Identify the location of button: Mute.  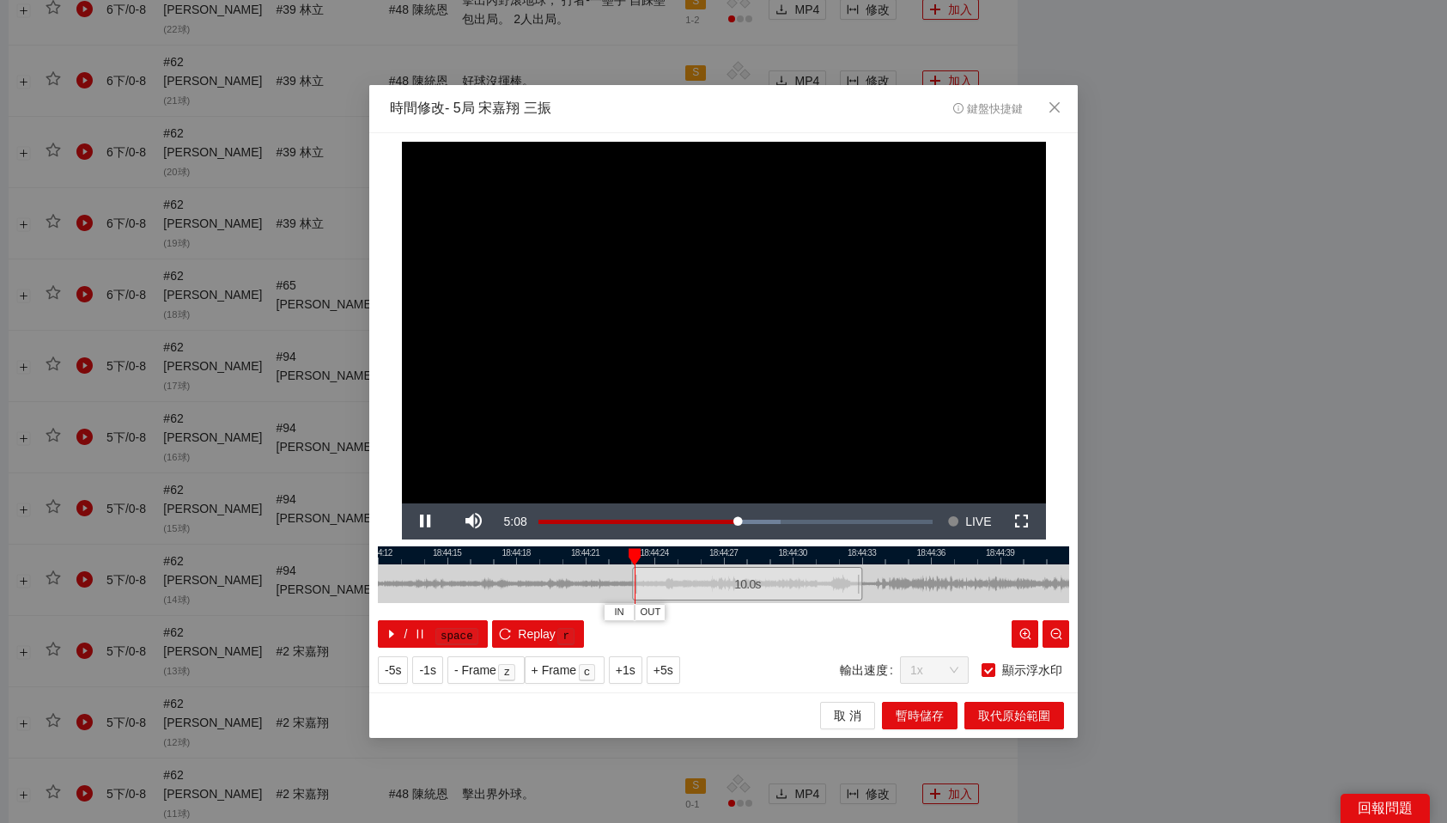
(474, 521).